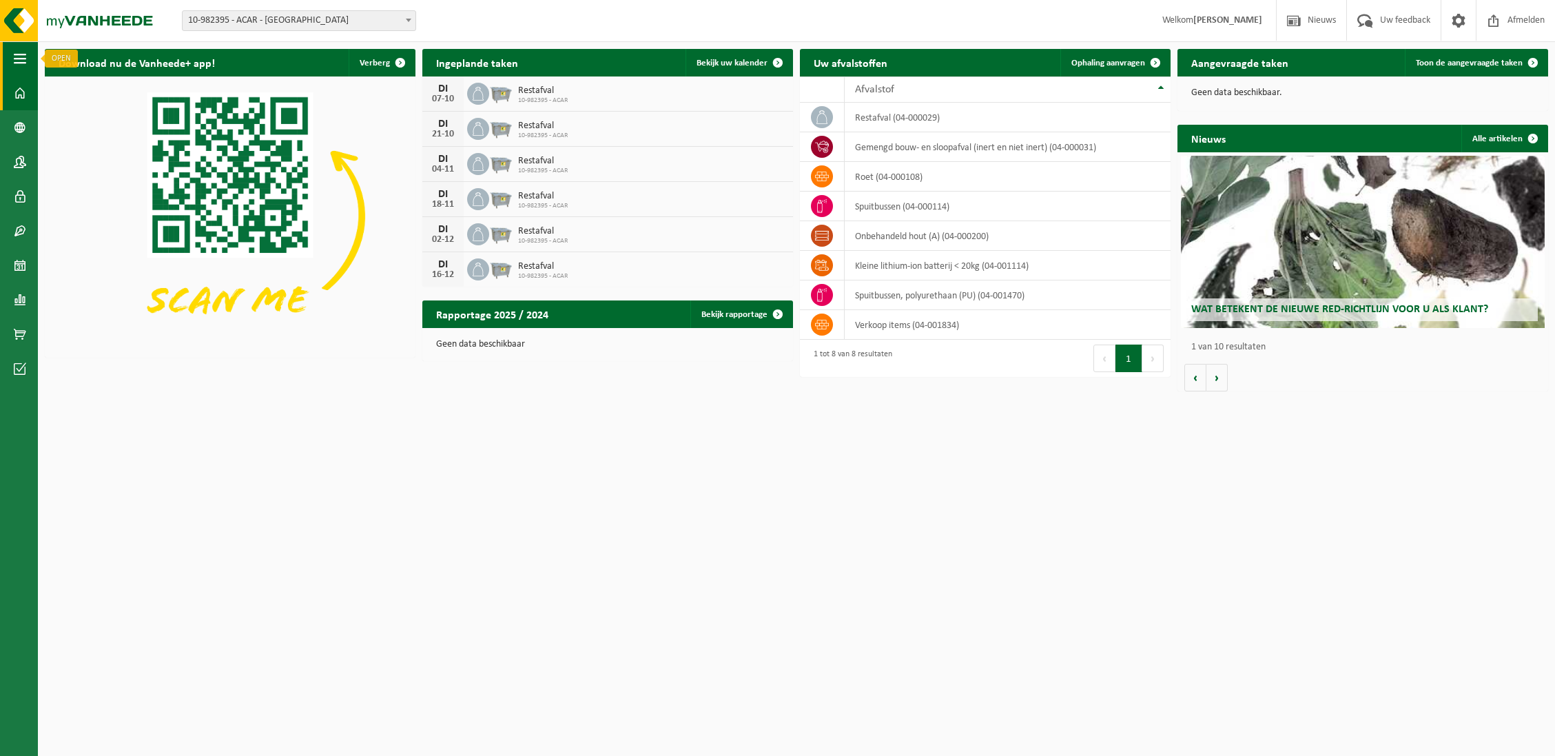  Describe the element at coordinates (1129, 358) in the screenshot. I see `button: 1` at that location.